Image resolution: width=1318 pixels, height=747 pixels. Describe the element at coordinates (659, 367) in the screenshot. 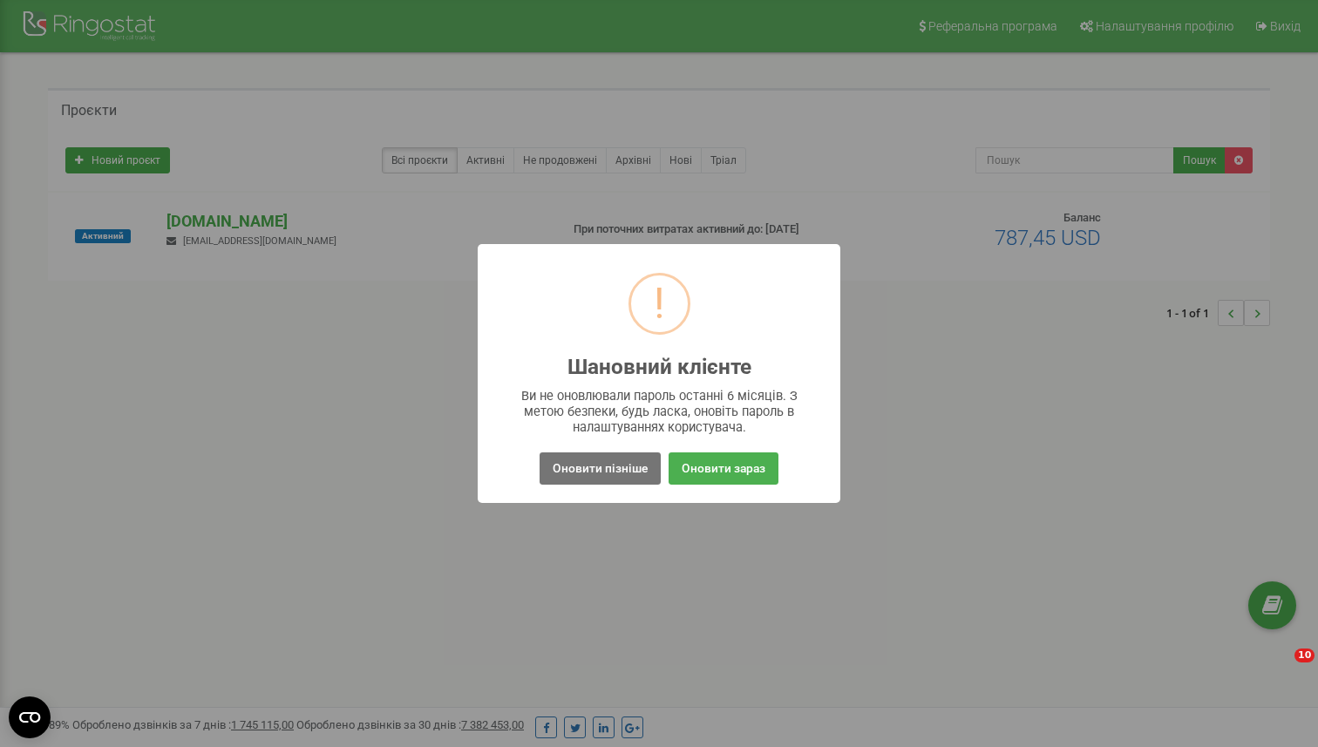

I see `h2: Шановний клієнте` at that location.